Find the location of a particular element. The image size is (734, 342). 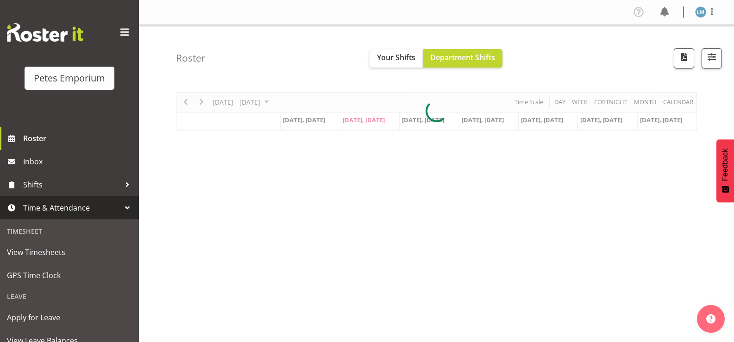

img: lianne-morete5410.jpg is located at coordinates (700, 12).